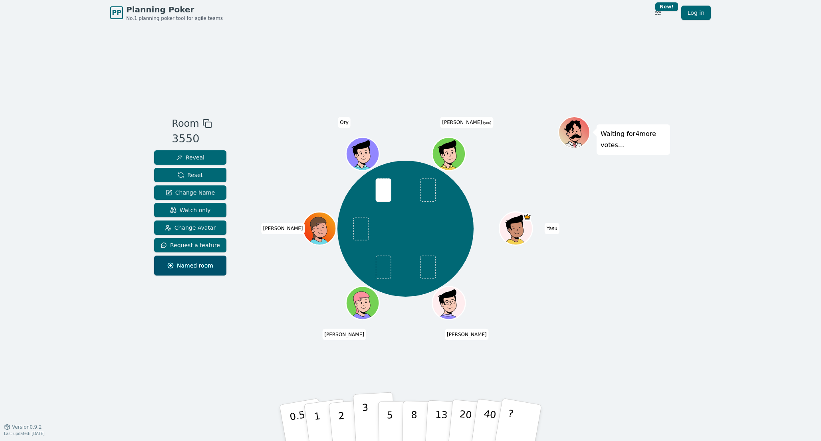 Image resolution: width=821 pixels, height=441 pixels. Describe the element at coordinates (190, 158) in the screenshot. I see `button: Reveal` at that location.